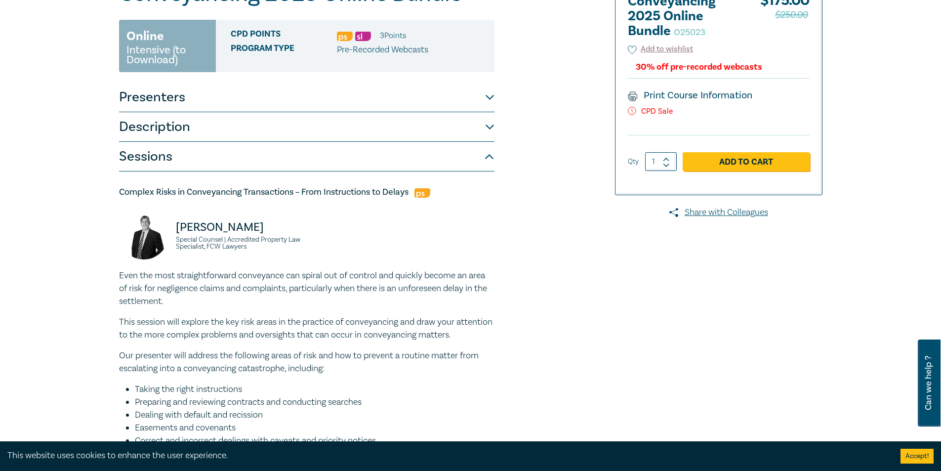 The image size is (941, 471). What do you see at coordinates (690, 95) in the screenshot?
I see `a: Print Course Information` at bounding box center [690, 95].